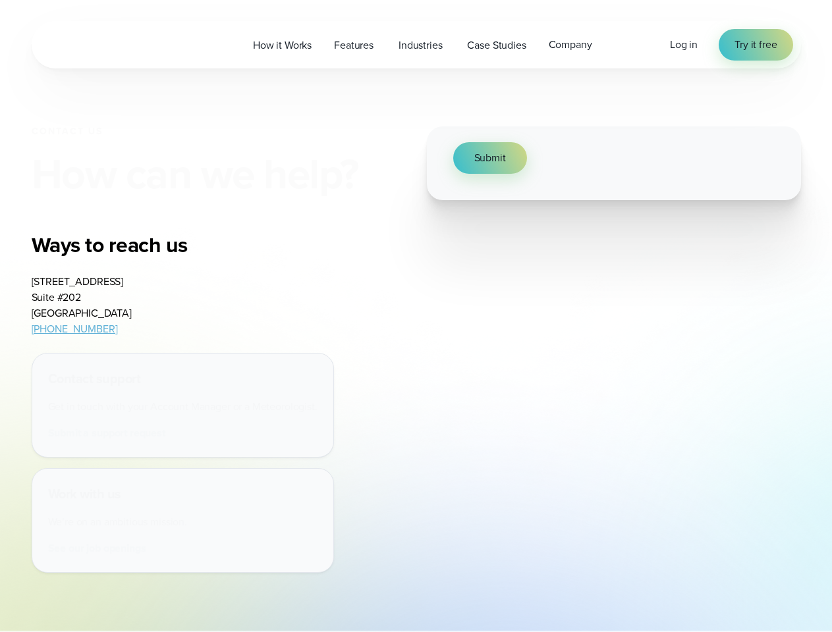 The image size is (832, 632). Describe the element at coordinates (755, 45) in the screenshot. I see `a: Try it free` at that location.